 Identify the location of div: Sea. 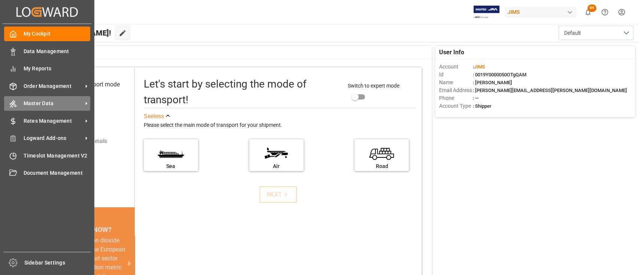
(171, 166).